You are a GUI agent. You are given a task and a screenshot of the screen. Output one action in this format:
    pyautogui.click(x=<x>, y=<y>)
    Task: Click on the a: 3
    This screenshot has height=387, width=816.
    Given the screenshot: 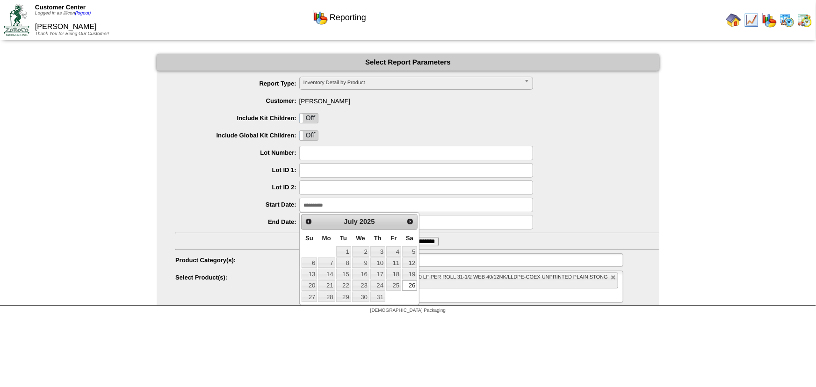 What is the action you would take?
    pyautogui.click(x=378, y=252)
    